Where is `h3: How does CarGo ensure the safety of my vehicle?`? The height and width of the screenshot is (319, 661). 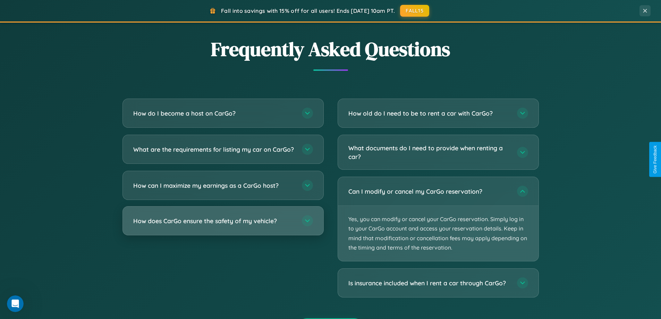 h3: How does CarGo ensure the safety of my vehicle? is located at coordinates (214, 221).